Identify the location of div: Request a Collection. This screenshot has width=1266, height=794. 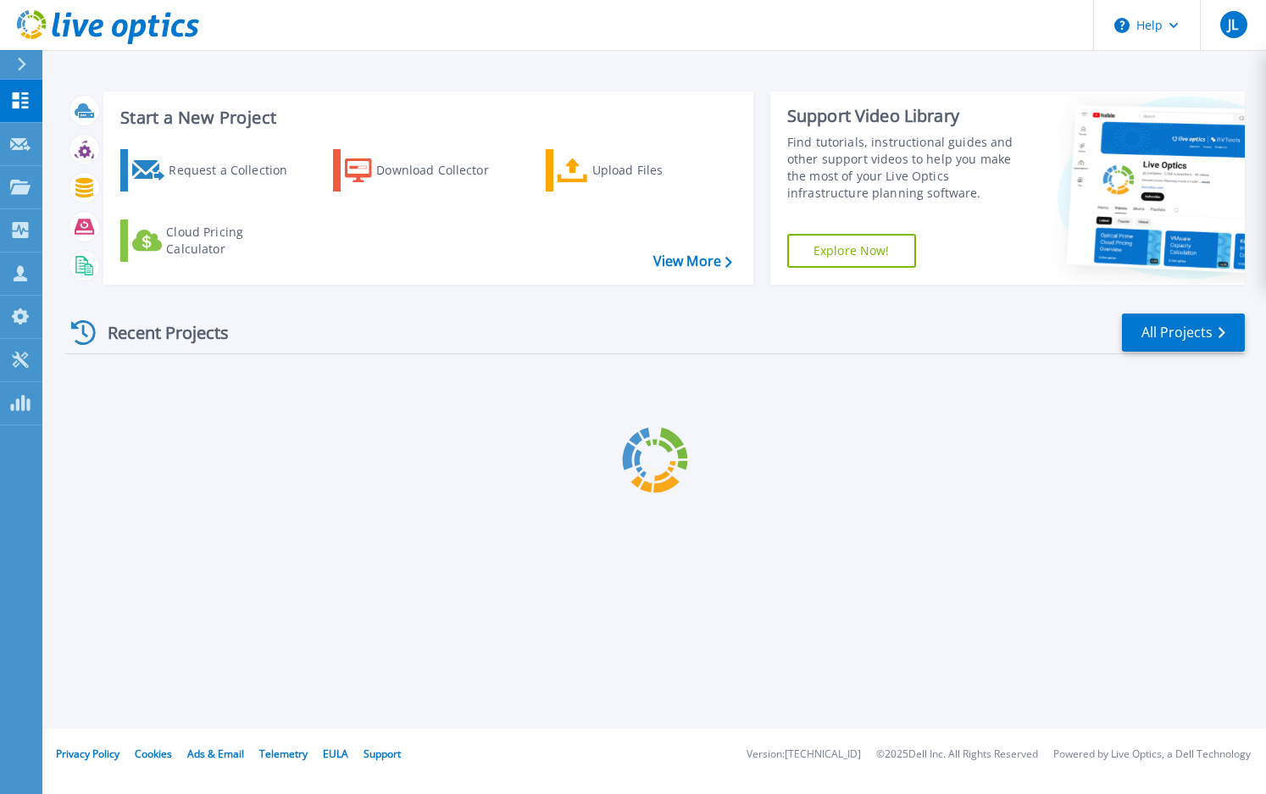
(236, 170).